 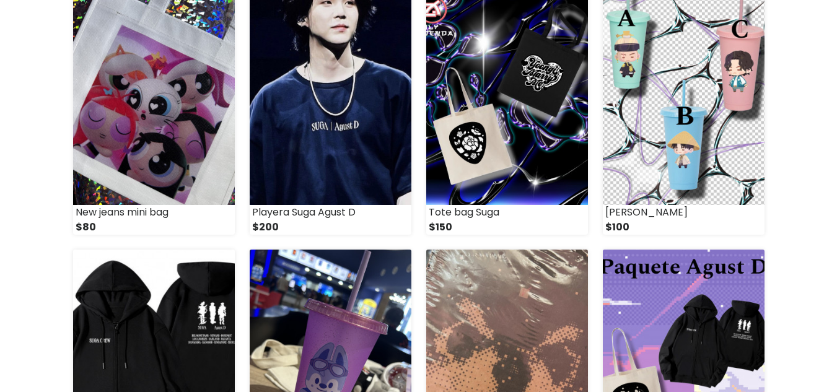 What do you see at coordinates (154, 213) in the screenshot?
I see `div: New jeans mini bag` at bounding box center [154, 213].